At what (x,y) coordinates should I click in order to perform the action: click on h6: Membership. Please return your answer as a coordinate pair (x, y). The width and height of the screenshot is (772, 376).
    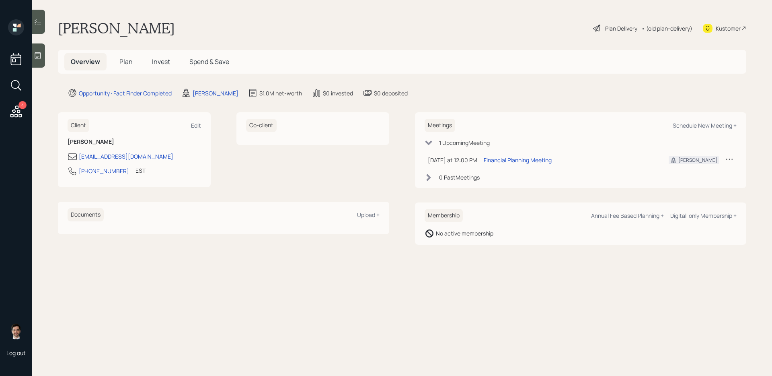
    Looking at the image, I should click on (444, 215).